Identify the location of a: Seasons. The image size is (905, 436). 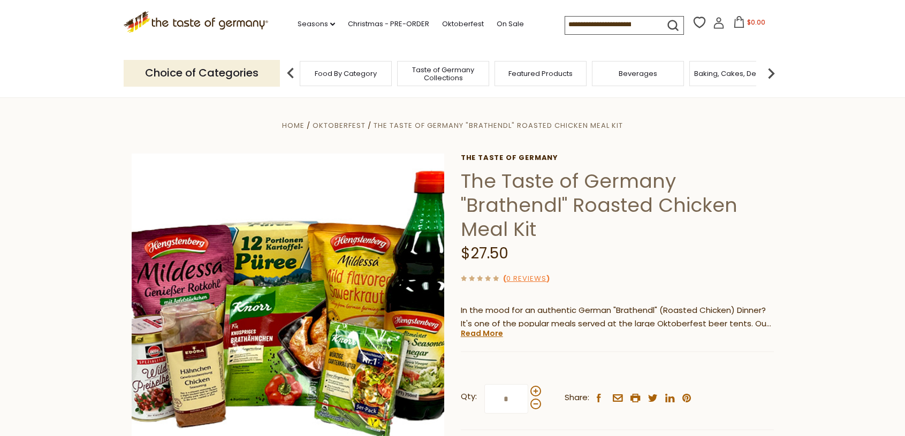
(316, 24).